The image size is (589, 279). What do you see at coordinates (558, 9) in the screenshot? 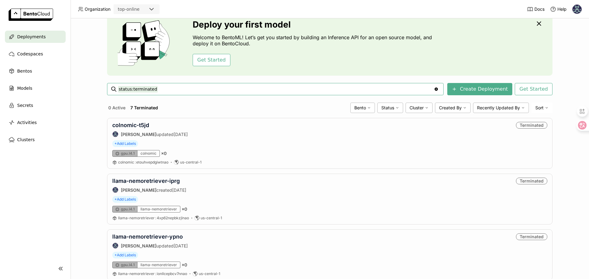
I see `div: Help` at bounding box center [558, 9].